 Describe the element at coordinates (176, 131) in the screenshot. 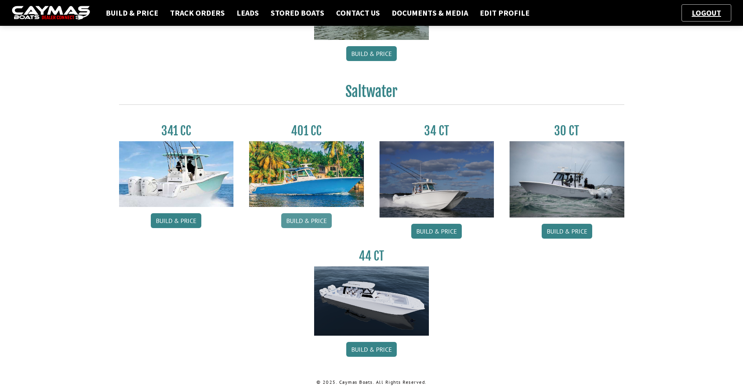

I see `h3: 341 CC` at that location.